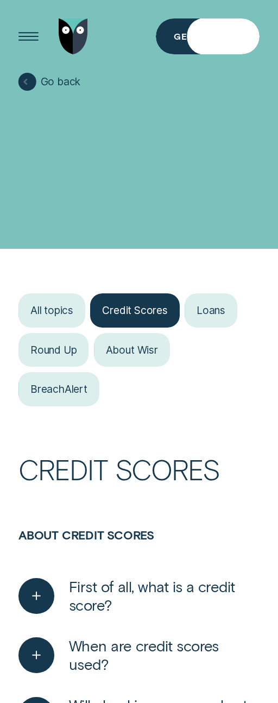 This screenshot has height=703, width=278. Describe the element at coordinates (59, 389) in the screenshot. I see `div: BreachAlert` at that location.